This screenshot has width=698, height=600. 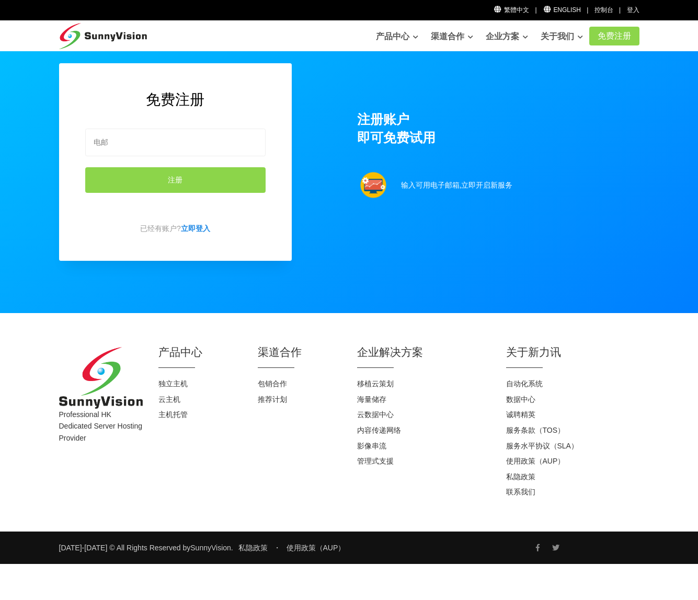 I want to click on a: 控制台, so click(x=603, y=10).